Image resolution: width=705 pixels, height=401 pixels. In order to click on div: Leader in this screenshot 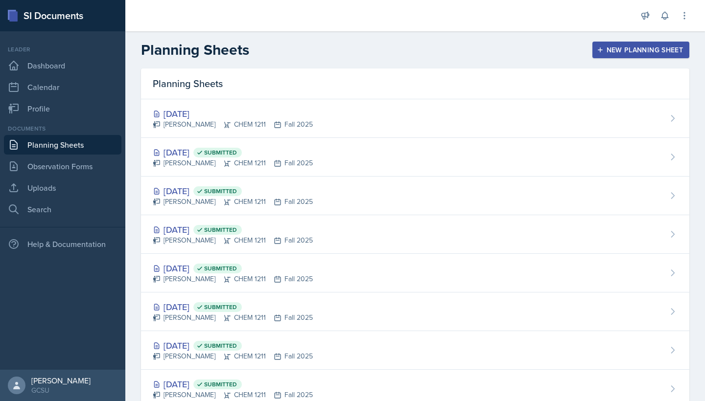, I will do `click(63, 49)`.